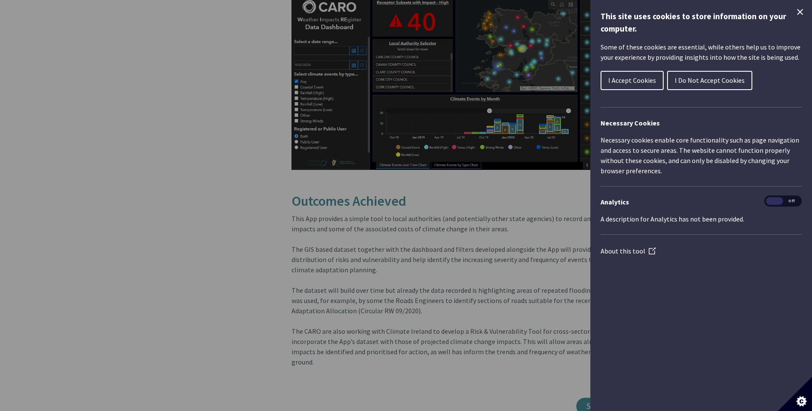  Describe the element at coordinates (710, 80) in the screenshot. I see `button: I Do Not Accept Cookies` at that location.